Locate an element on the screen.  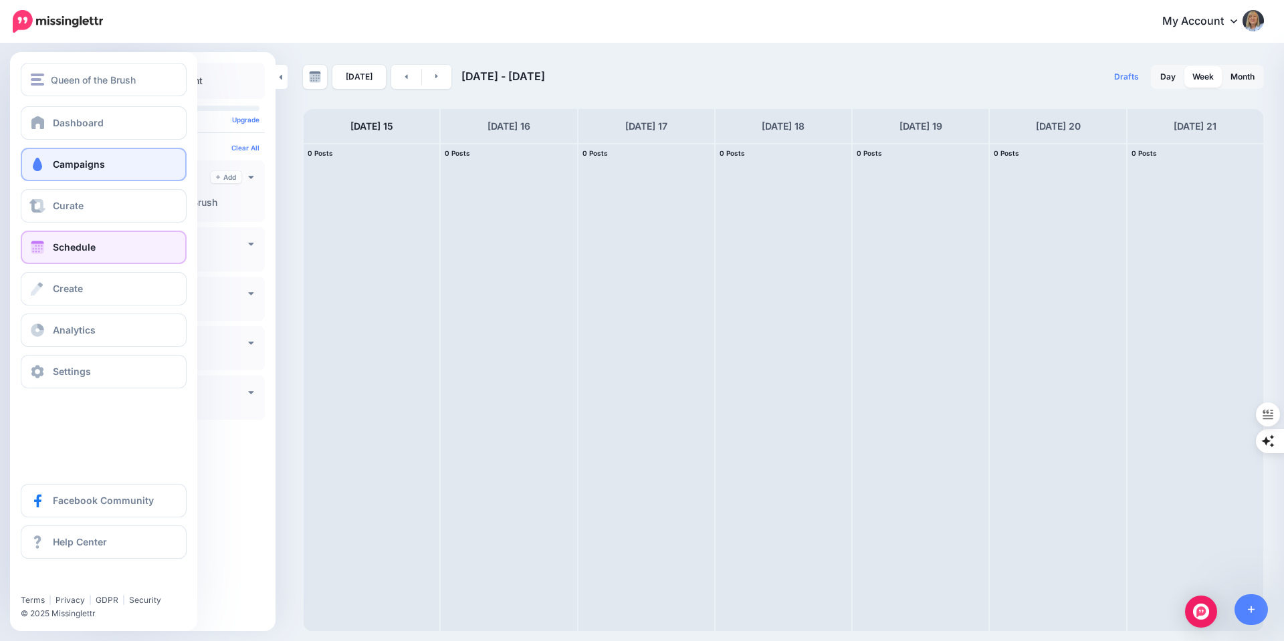
a: Settings is located at coordinates (104, 372).